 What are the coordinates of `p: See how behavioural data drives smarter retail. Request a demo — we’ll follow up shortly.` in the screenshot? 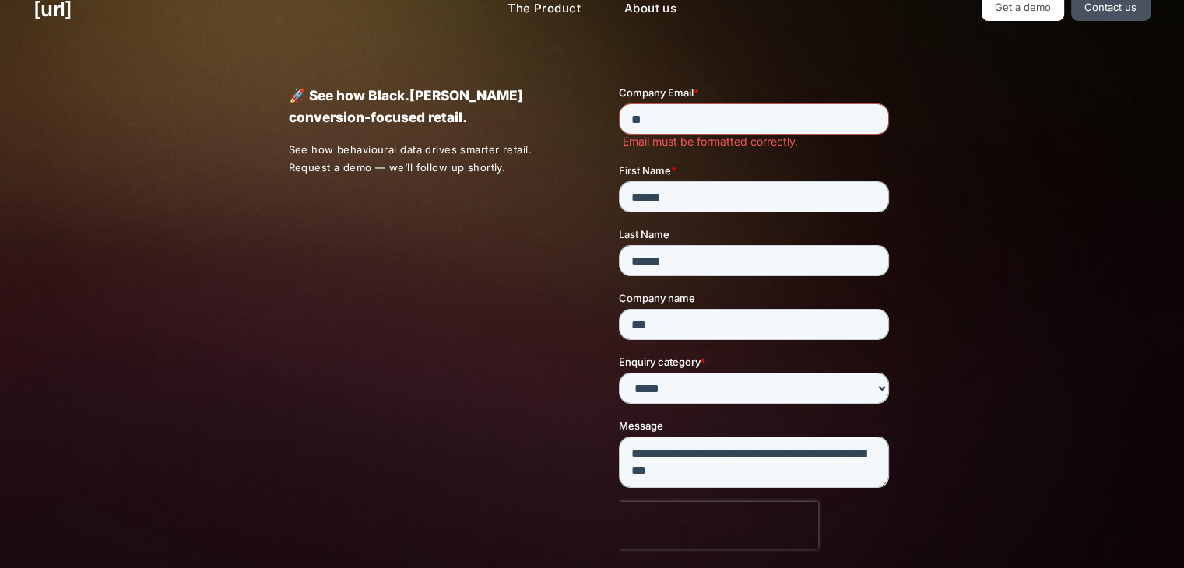 It's located at (427, 159).